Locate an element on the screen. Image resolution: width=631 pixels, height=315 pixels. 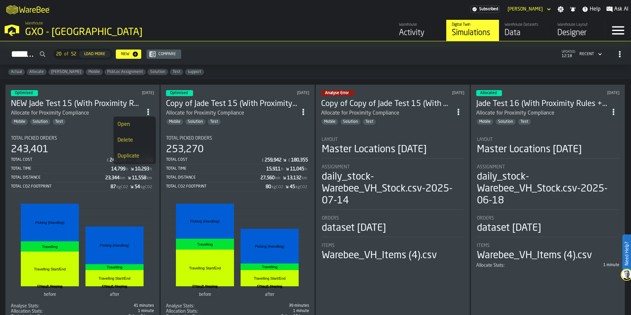
span: 20 is located at coordinates (59, 54).